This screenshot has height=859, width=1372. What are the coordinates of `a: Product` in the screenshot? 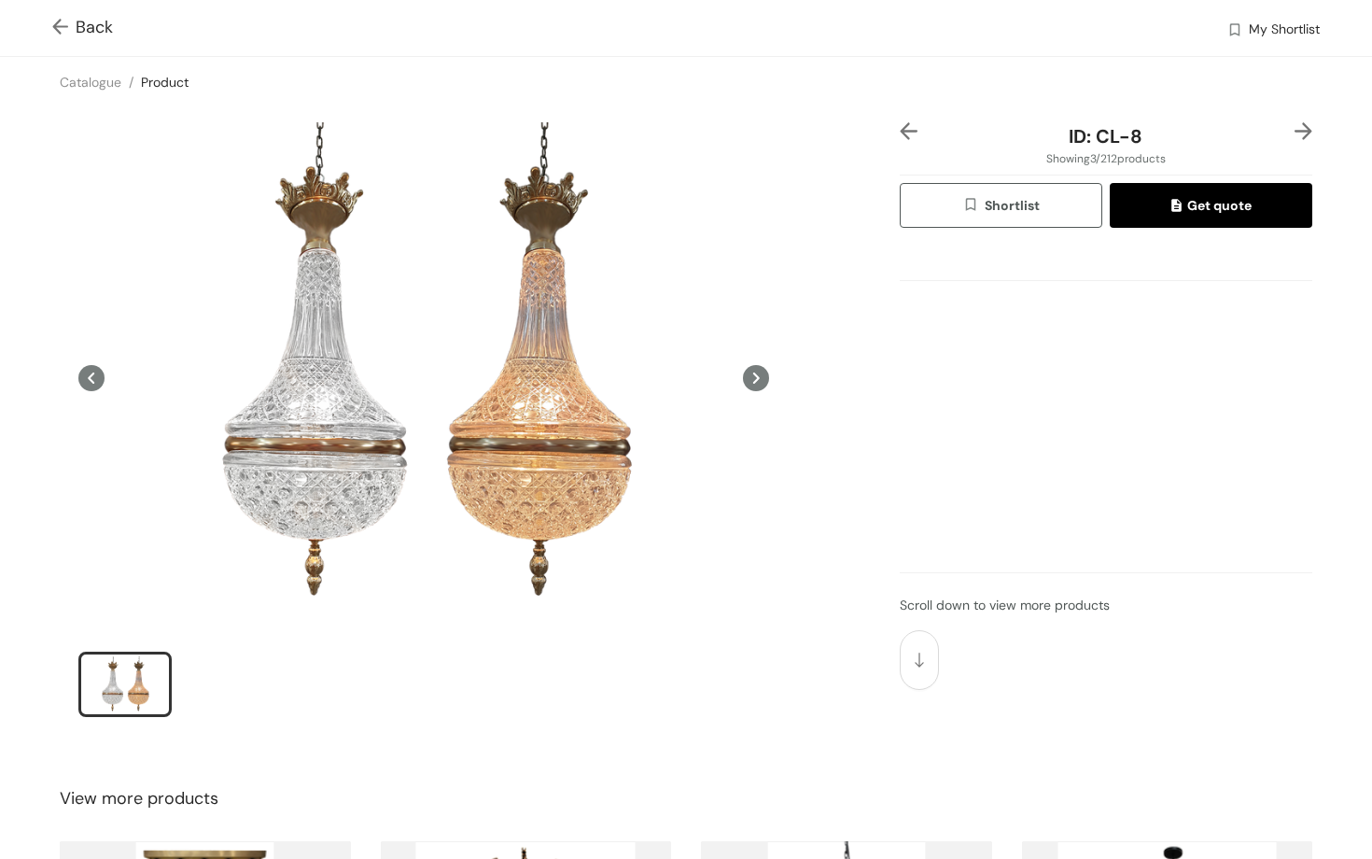 It's located at (164, 82).